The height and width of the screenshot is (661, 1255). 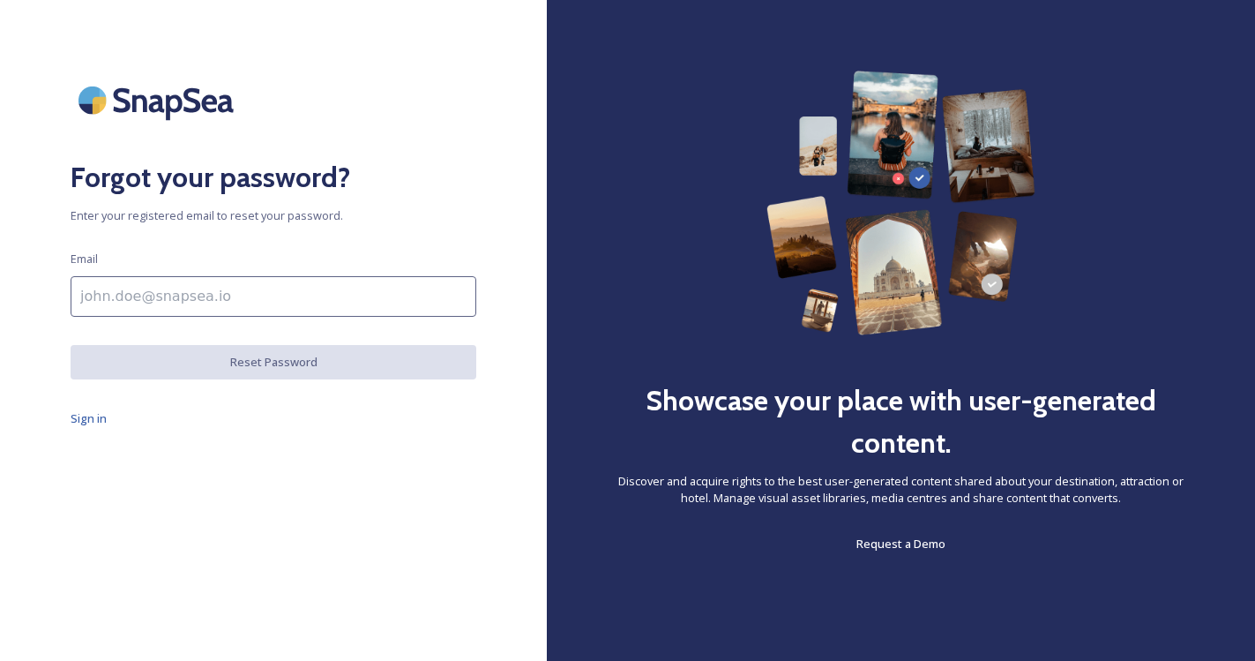 I want to click on span: Request a Demo, so click(x=901, y=543).